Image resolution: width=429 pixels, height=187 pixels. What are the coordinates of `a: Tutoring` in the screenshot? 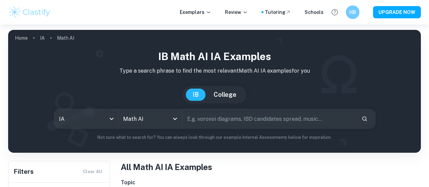 It's located at (278, 12).